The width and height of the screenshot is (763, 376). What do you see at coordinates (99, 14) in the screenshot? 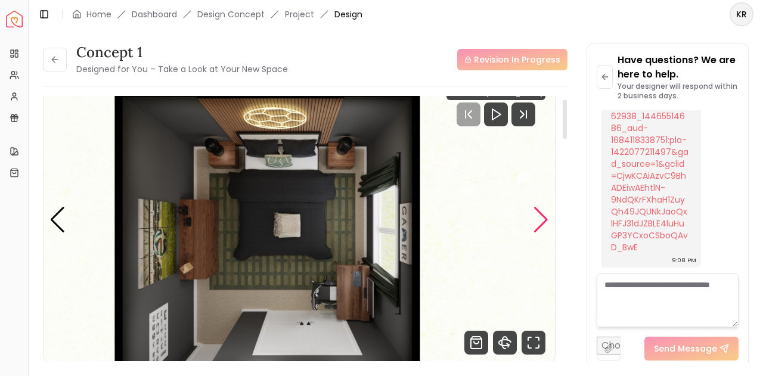
I see `a: Home` at bounding box center [99, 14].